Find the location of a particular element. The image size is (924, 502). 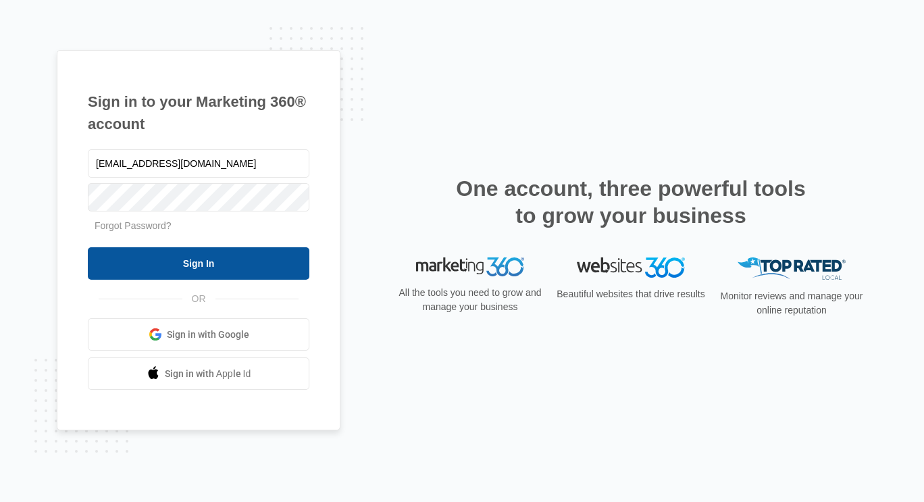

a: Sign in with Google is located at coordinates (199, 334).